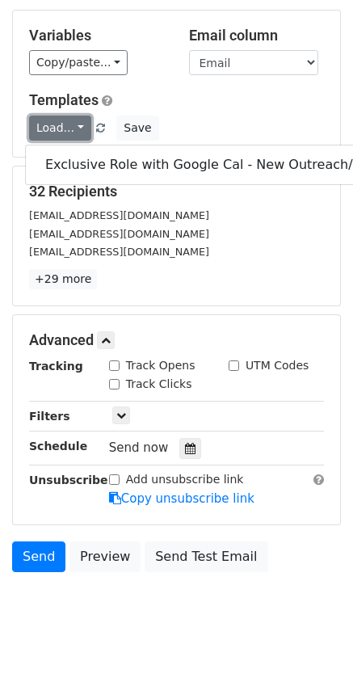 This screenshot has height=678, width=353. Describe the element at coordinates (161, 365) in the screenshot. I see `label: Track Opens` at that location.